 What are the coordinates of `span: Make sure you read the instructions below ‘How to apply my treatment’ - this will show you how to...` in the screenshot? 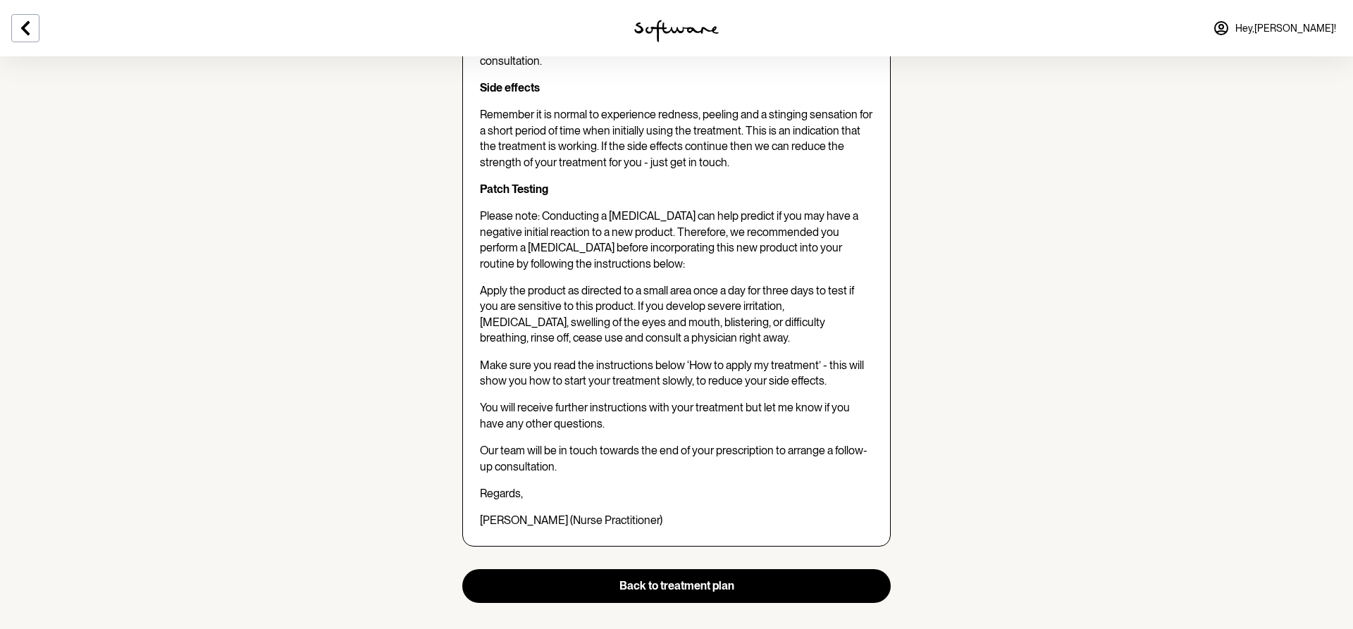 It's located at (671, 373).